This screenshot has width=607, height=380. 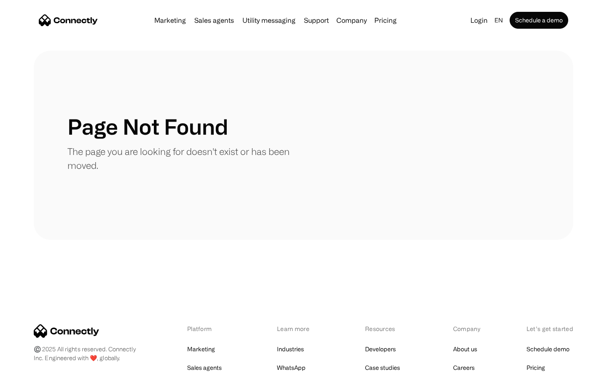 I want to click on a: Schedule a demo, so click(x=539, y=20).